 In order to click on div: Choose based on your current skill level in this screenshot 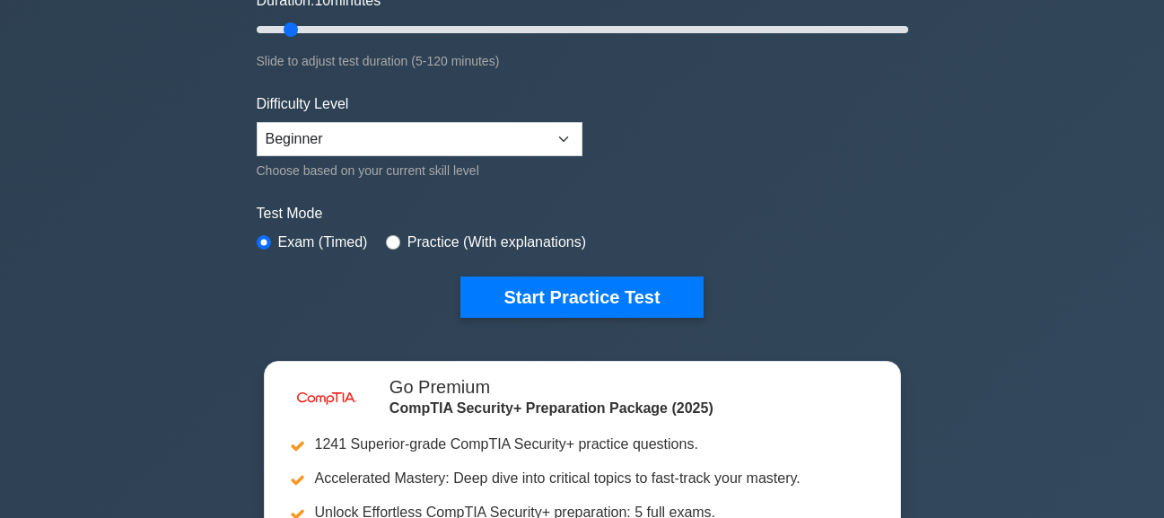, I will do `click(419, 171)`.